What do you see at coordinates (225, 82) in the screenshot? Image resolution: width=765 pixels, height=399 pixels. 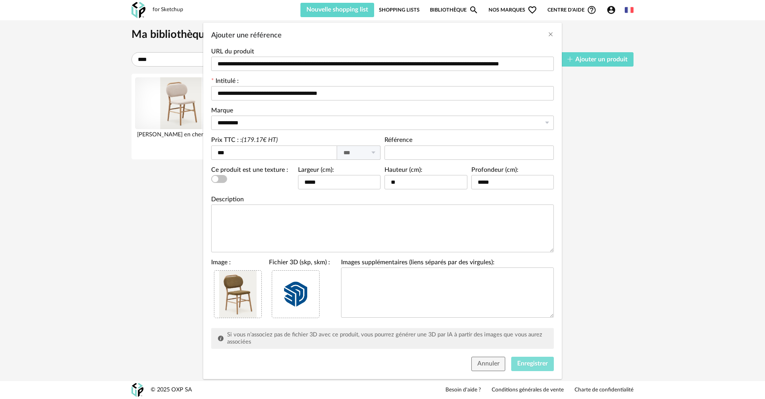 I see `label: Intitulé :` at bounding box center [225, 82].